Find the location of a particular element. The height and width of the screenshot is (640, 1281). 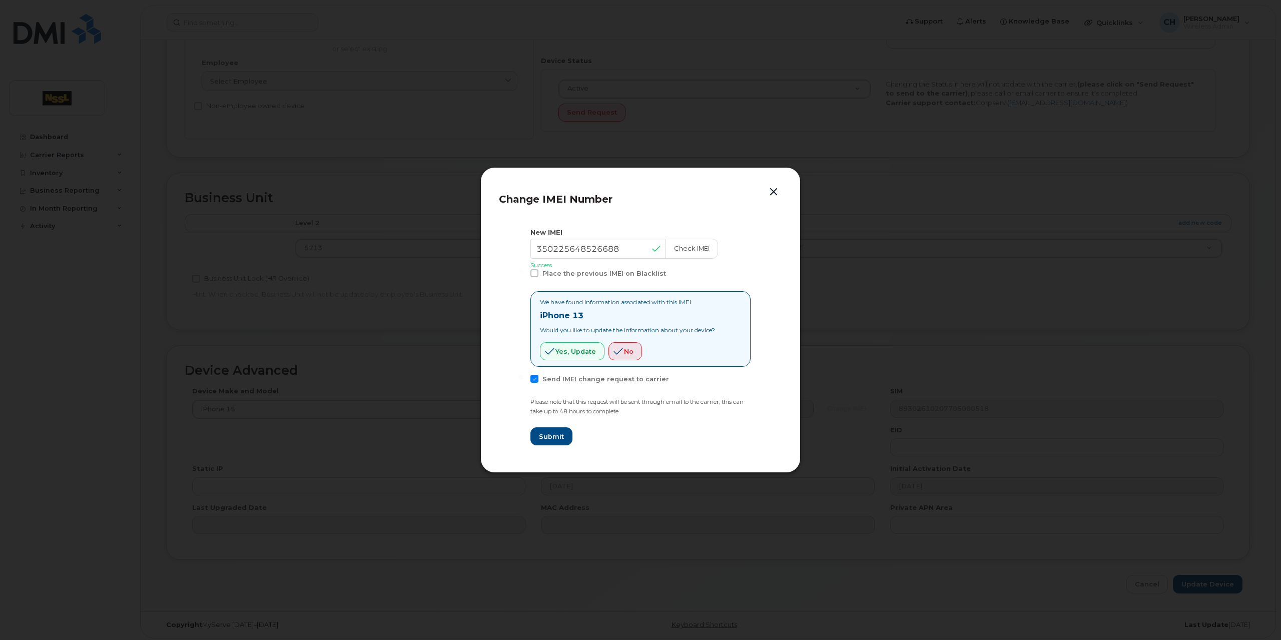

p: Would you like to update the information about your device? is located at coordinates (627, 330).